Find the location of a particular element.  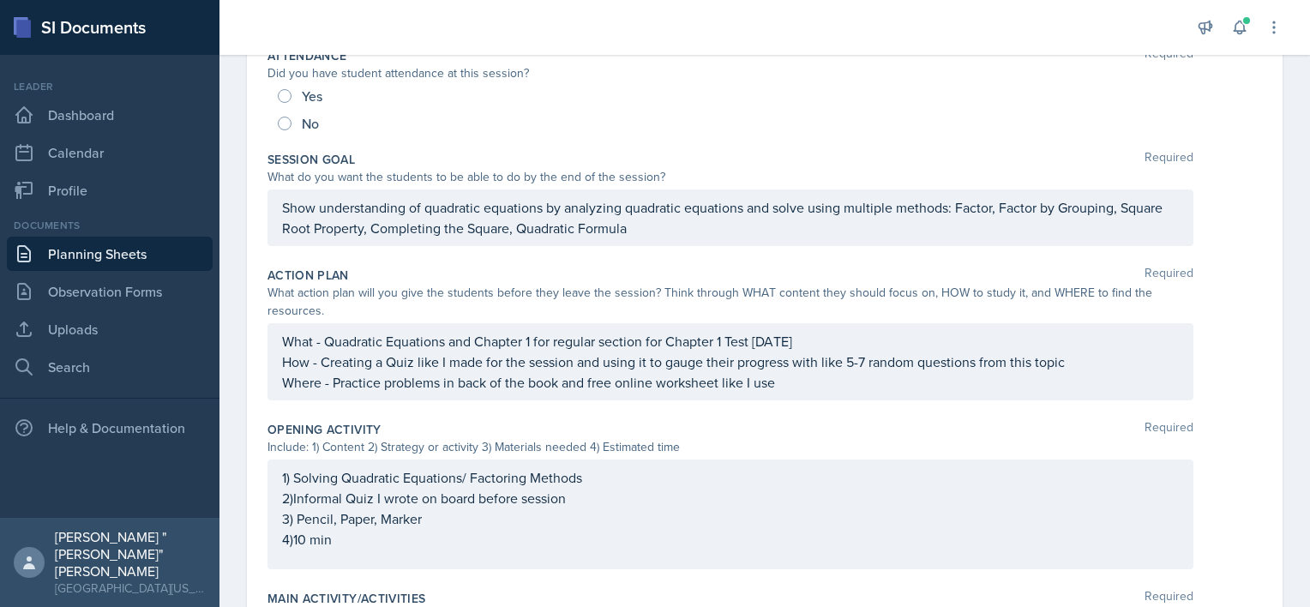

p: 2)Informal Quiz I wrote on board before session is located at coordinates (731, 498).